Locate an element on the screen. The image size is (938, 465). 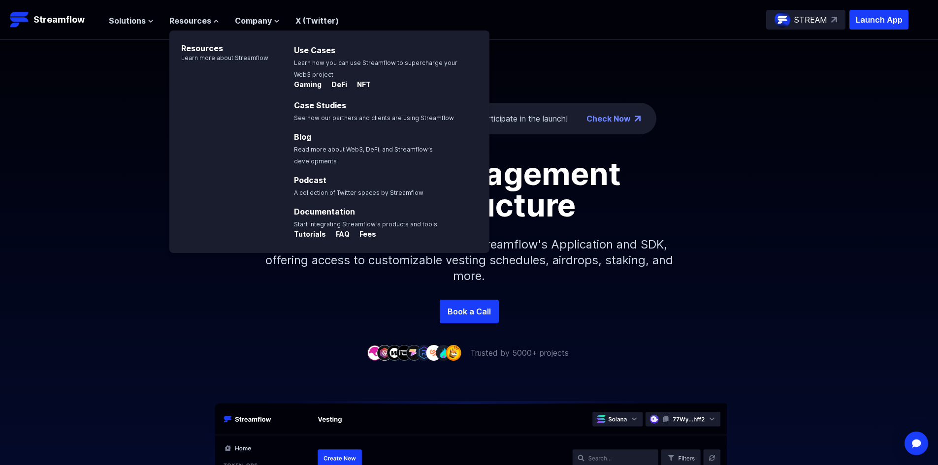
span: A collection of Twitter spaces by Streamflow is located at coordinates (358, 192).